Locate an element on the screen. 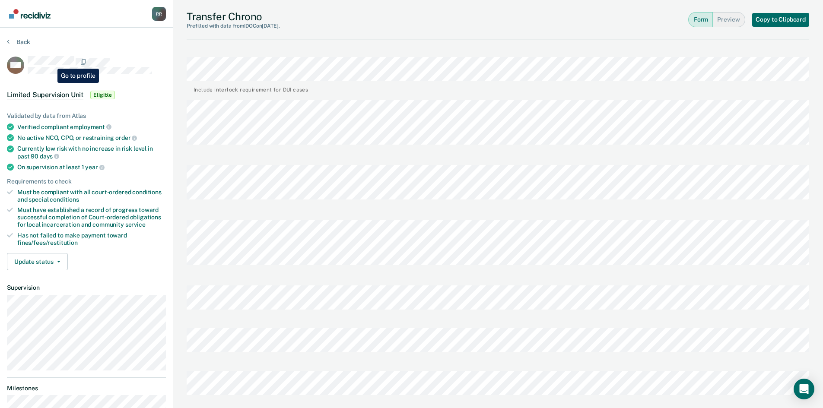 The width and height of the screenshot is (823, 408). div: Validated by data from Atlas is located at coordinates (86, 116).